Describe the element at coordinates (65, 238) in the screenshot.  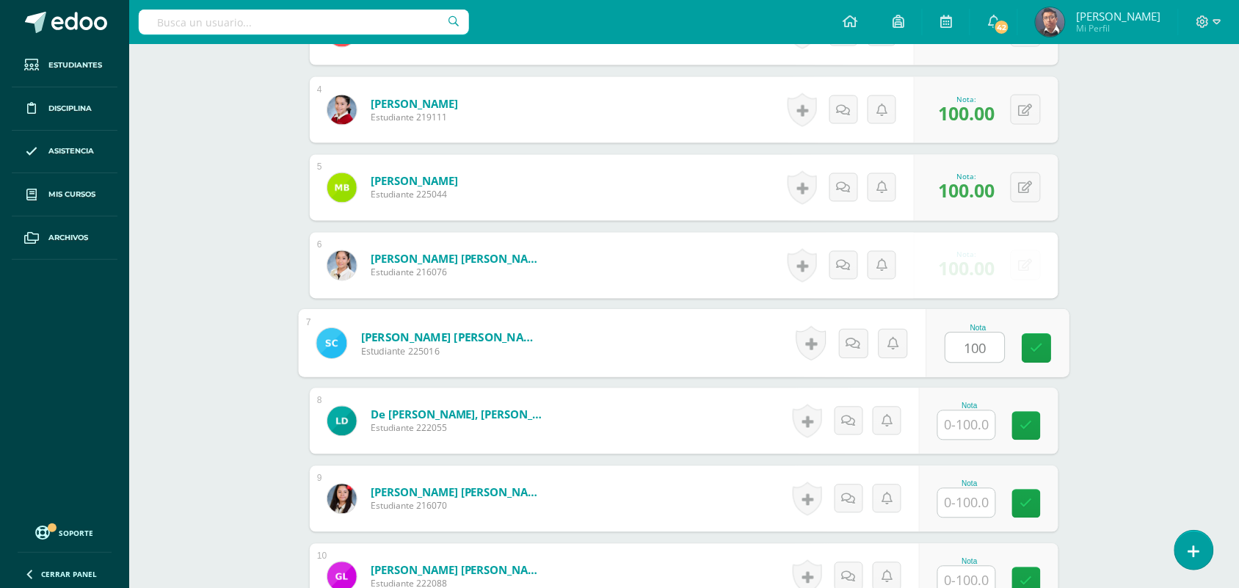
I see `a: Archivos` at that location.